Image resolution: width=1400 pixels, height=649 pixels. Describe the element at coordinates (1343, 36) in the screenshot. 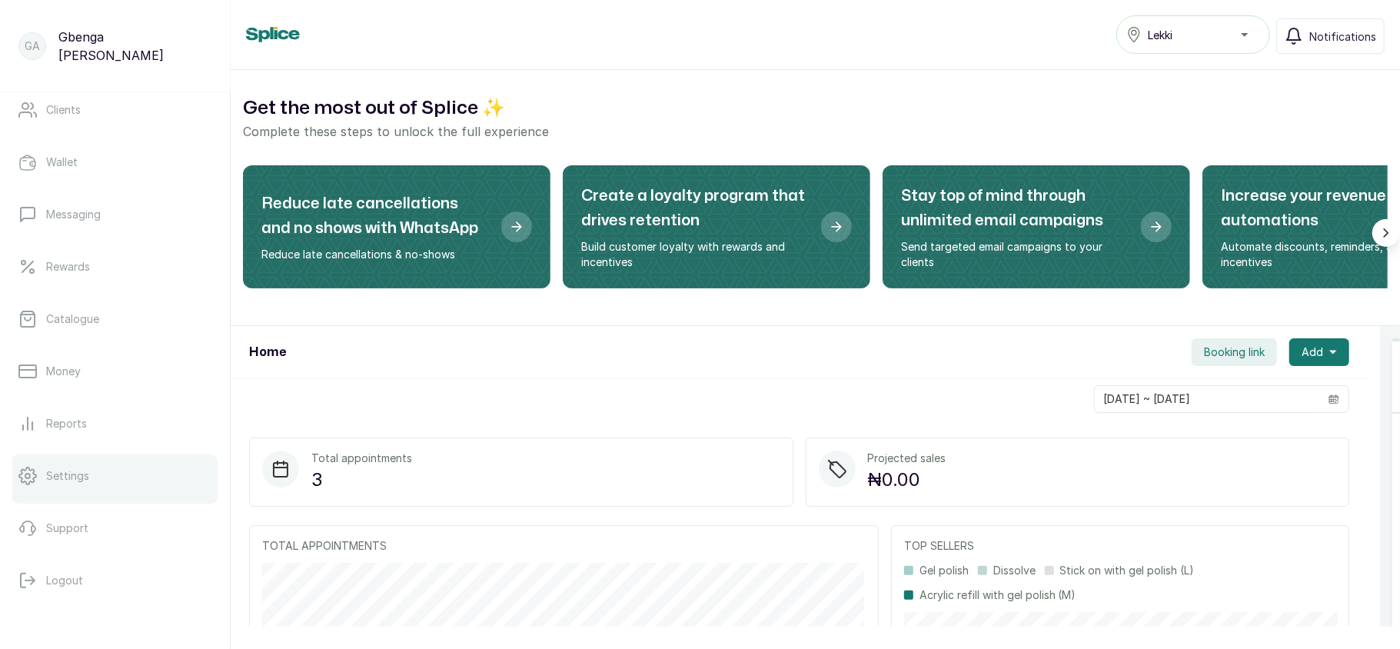

I see `span: Notifications` at that location.